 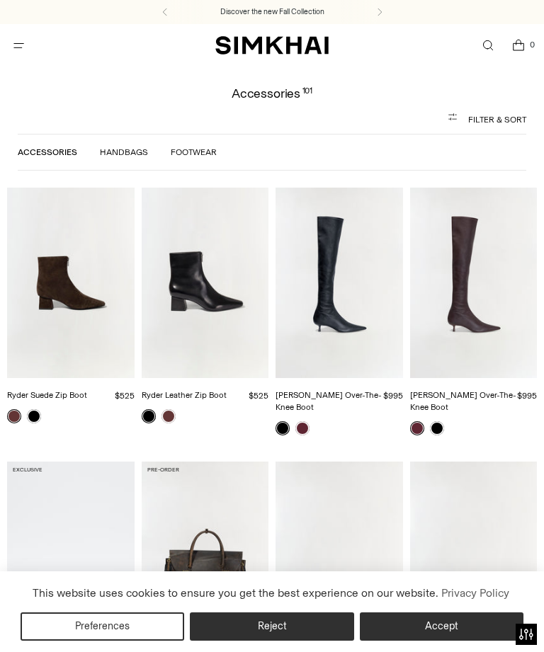 What do you see at coordinates (235, 593) in the screenshot?
I see `span: This website uses cookies to ensure you get the best experience on our website.` at bounding box center [235, 593].